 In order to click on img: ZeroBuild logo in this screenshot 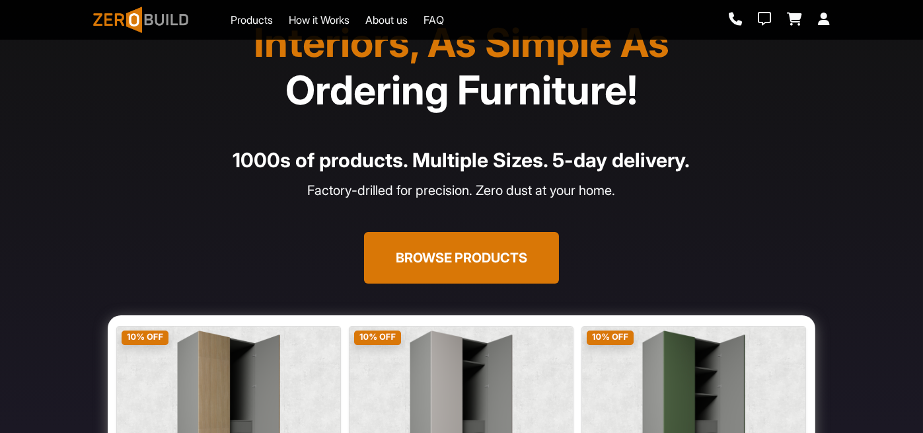, I will do `click(141, 20)`.